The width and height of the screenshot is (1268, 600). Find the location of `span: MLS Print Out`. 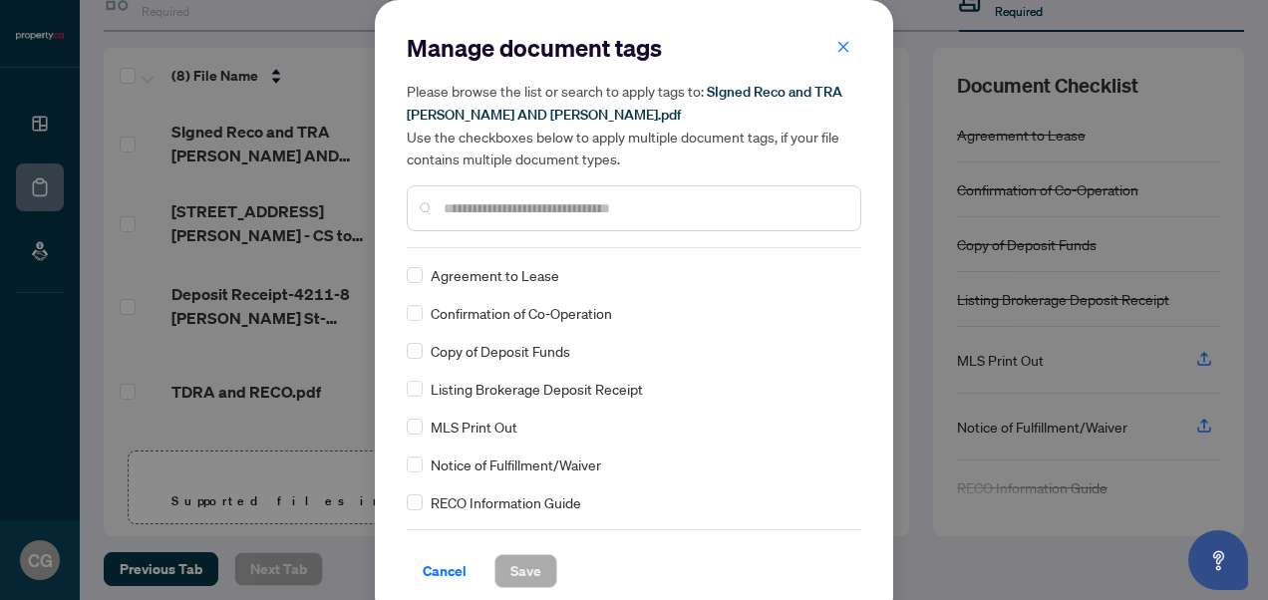

span: MLS Print Out is located at coordinates (473, 427).